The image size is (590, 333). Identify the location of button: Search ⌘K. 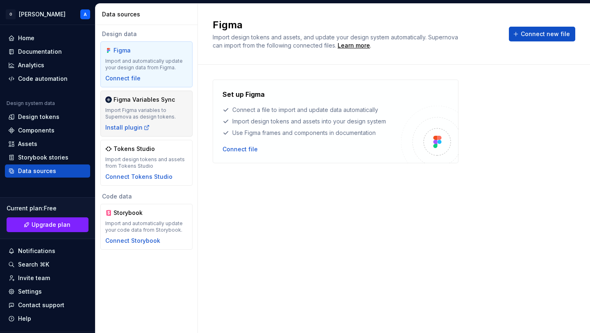
(48, 264).